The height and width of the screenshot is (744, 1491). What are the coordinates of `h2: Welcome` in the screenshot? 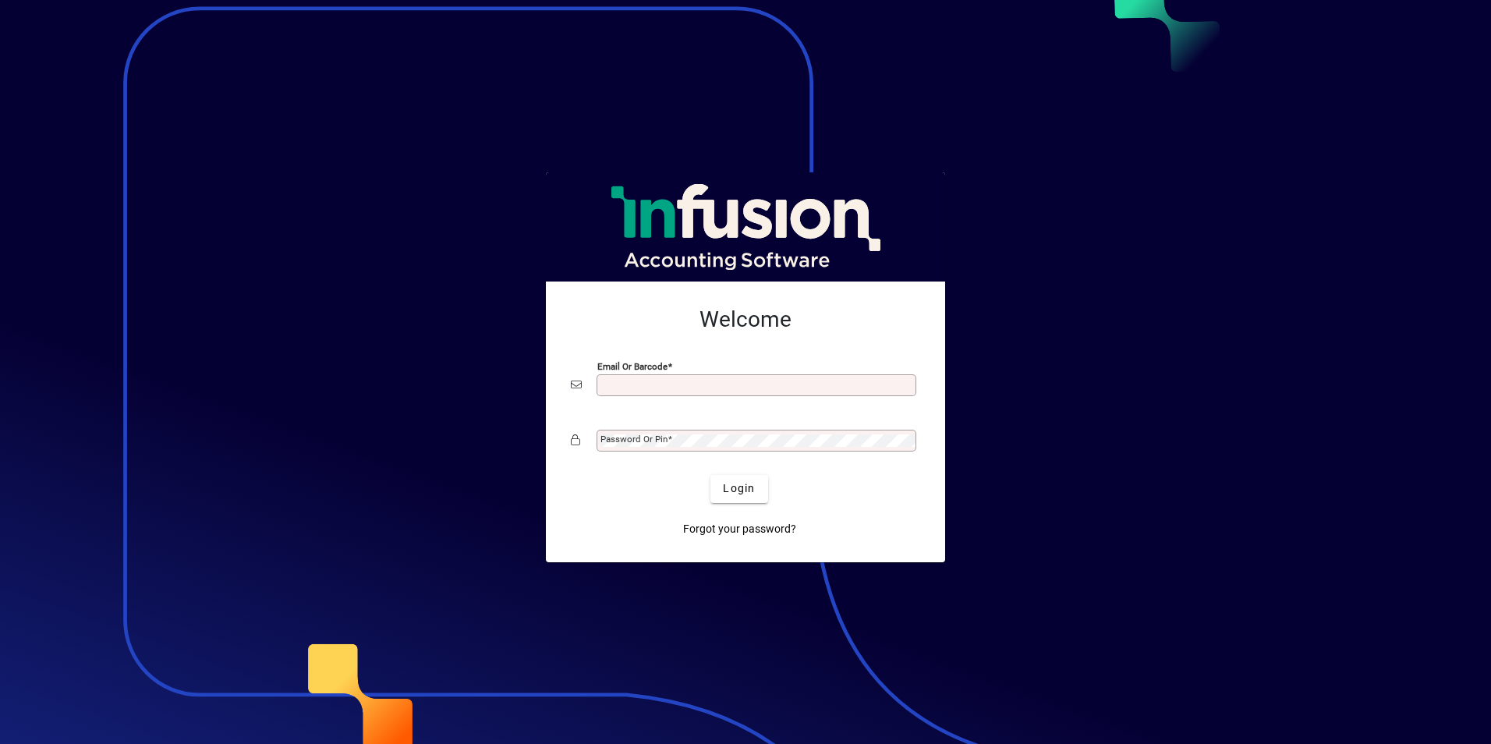 It's located at (746, 320).